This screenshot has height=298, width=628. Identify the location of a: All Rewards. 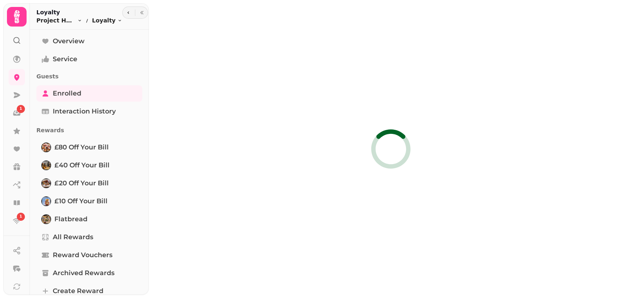
(89, 237).